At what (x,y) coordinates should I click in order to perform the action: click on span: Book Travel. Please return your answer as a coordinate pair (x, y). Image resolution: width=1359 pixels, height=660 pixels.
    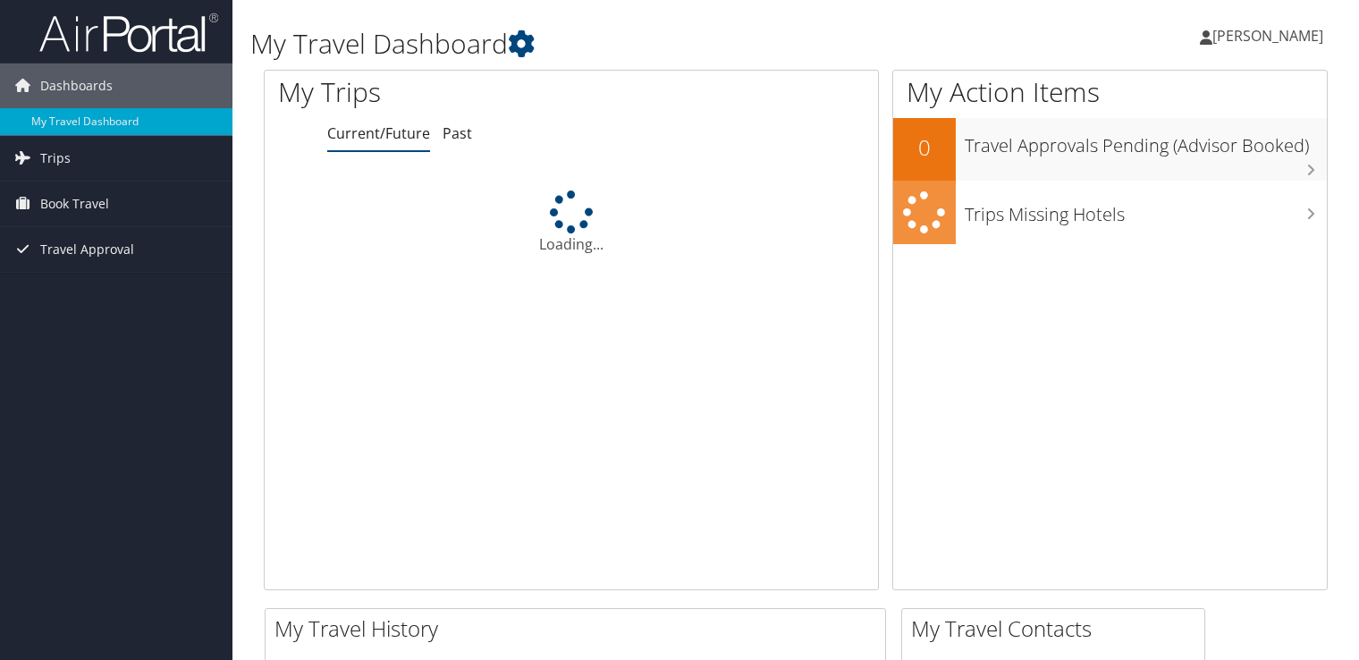
    Looking at the image, I should click on (74, 204).